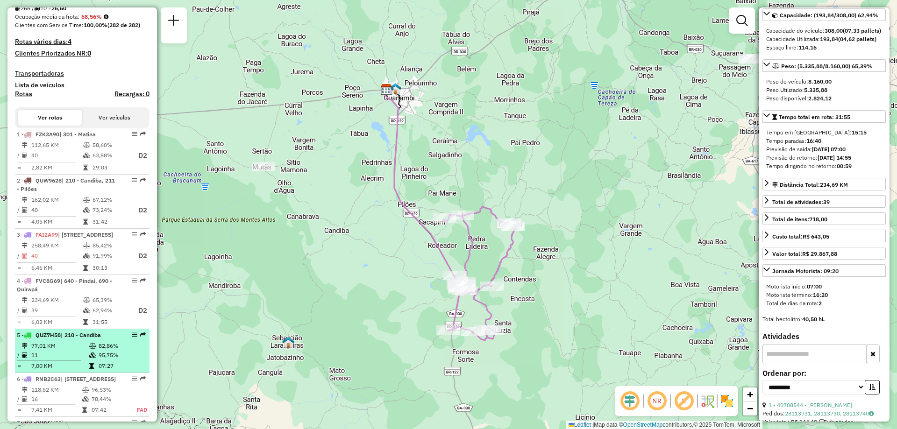  What do you see at coordinates (824, 149) in the screenshot?
I see `div: Tempo total em rota: 31:55` at bounding box center [824, 149].